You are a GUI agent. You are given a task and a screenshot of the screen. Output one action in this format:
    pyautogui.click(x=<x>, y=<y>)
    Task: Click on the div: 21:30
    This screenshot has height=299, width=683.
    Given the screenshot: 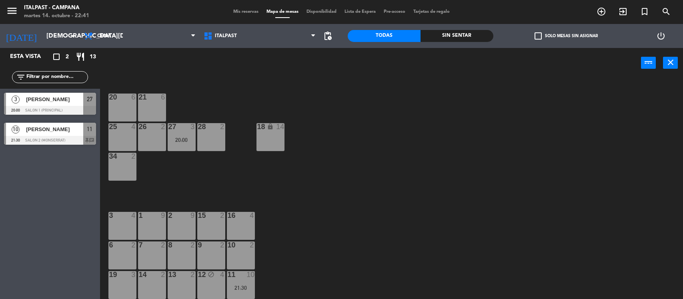 What is the action you would take?
    pyautogui.click(x=241, y=288)
    